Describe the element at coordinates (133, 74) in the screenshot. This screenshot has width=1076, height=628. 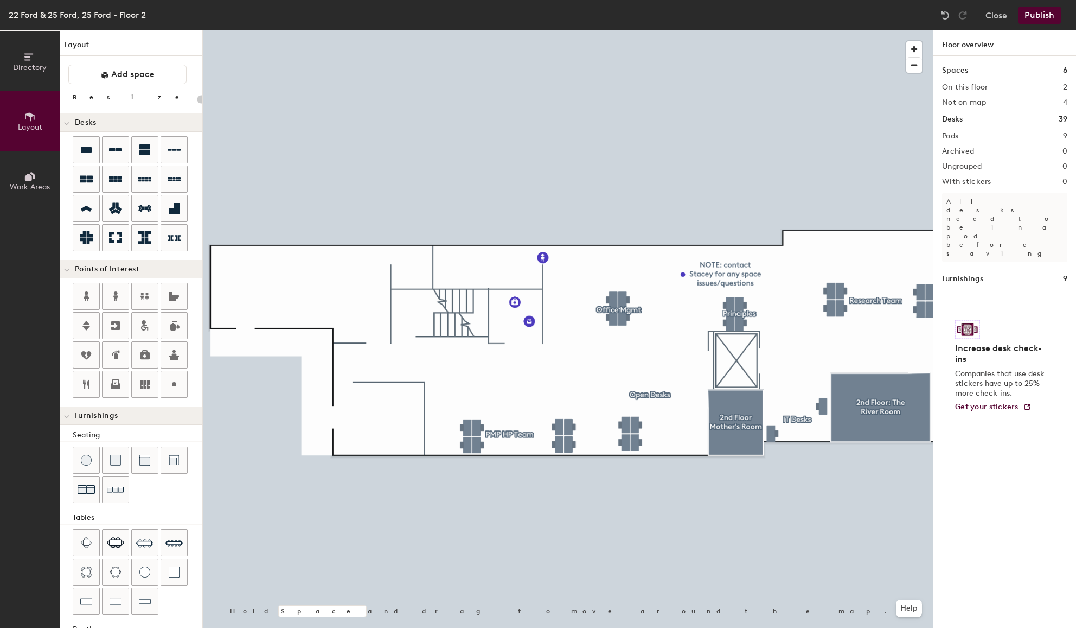
I see `span: Add space` at that location.